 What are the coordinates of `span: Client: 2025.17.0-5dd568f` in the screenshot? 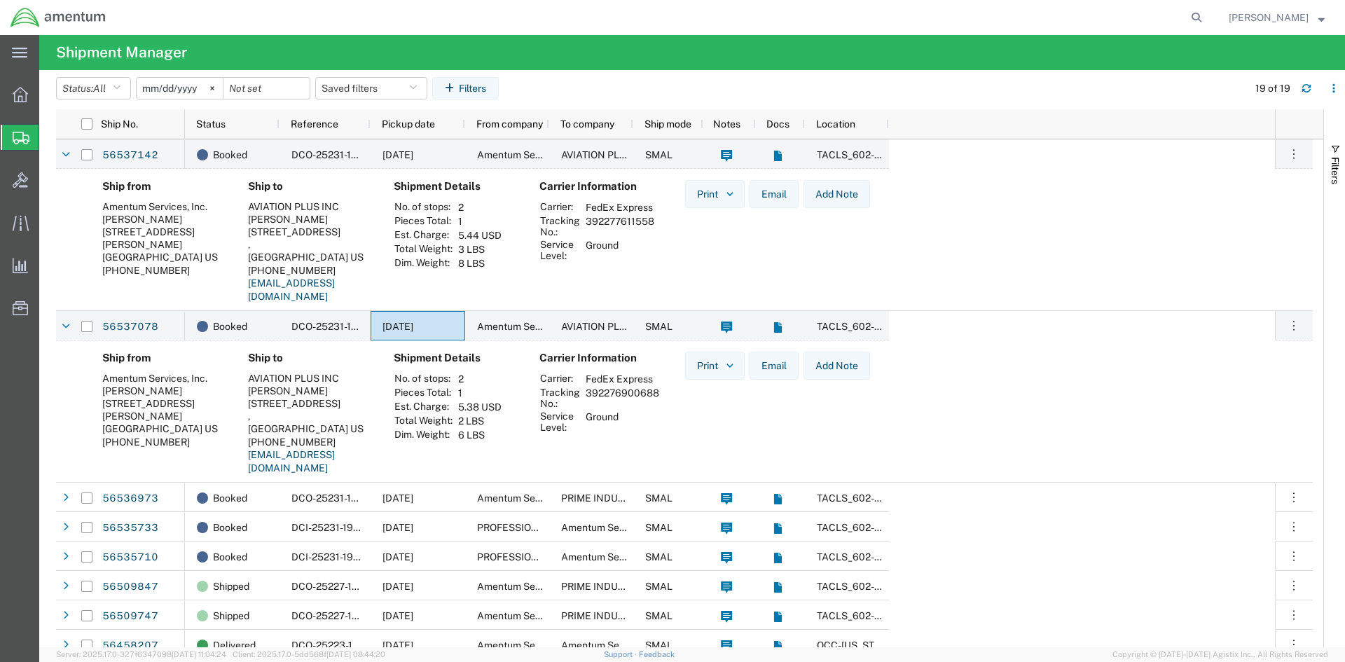 It's located at (309, 654).